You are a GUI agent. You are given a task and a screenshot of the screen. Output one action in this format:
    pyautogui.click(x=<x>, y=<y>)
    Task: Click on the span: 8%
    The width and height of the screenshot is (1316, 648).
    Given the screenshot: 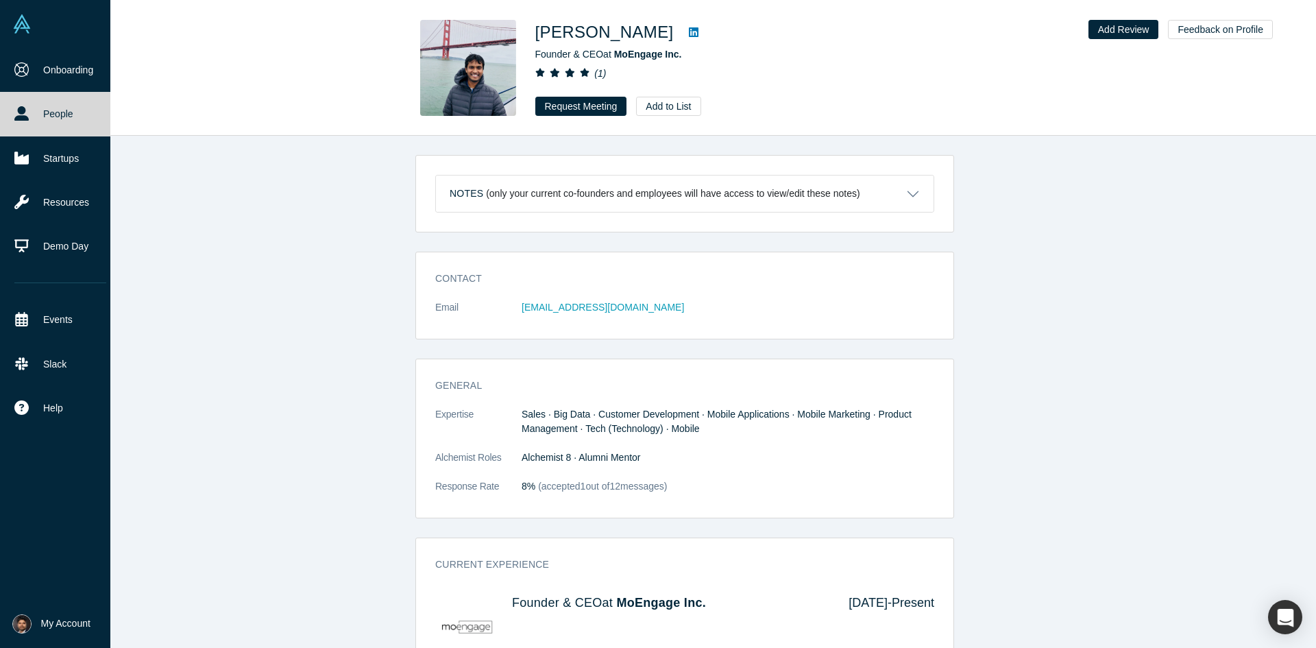 What is the action you would take?
    pyautogui.click(x=529, y=486)
    